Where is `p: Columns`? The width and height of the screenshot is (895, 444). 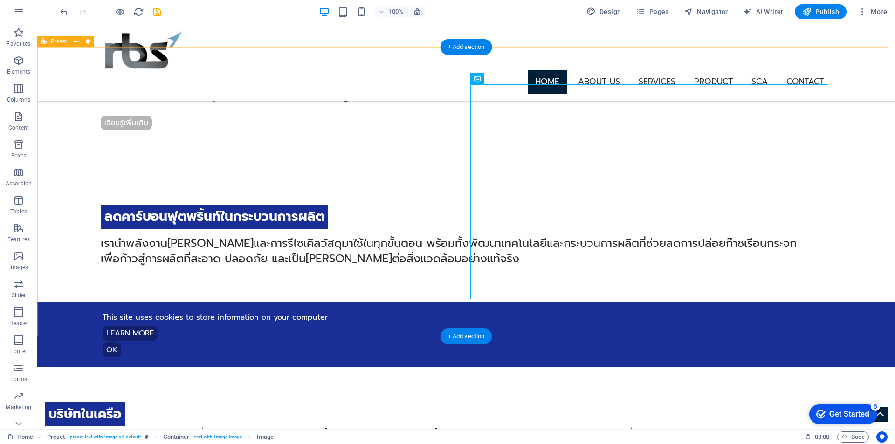 p: Columns is located at coordinates (19, 100).